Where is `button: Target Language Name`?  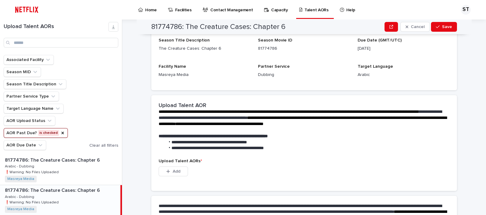
button: Target Language Name is located at coordinates (34, 109).